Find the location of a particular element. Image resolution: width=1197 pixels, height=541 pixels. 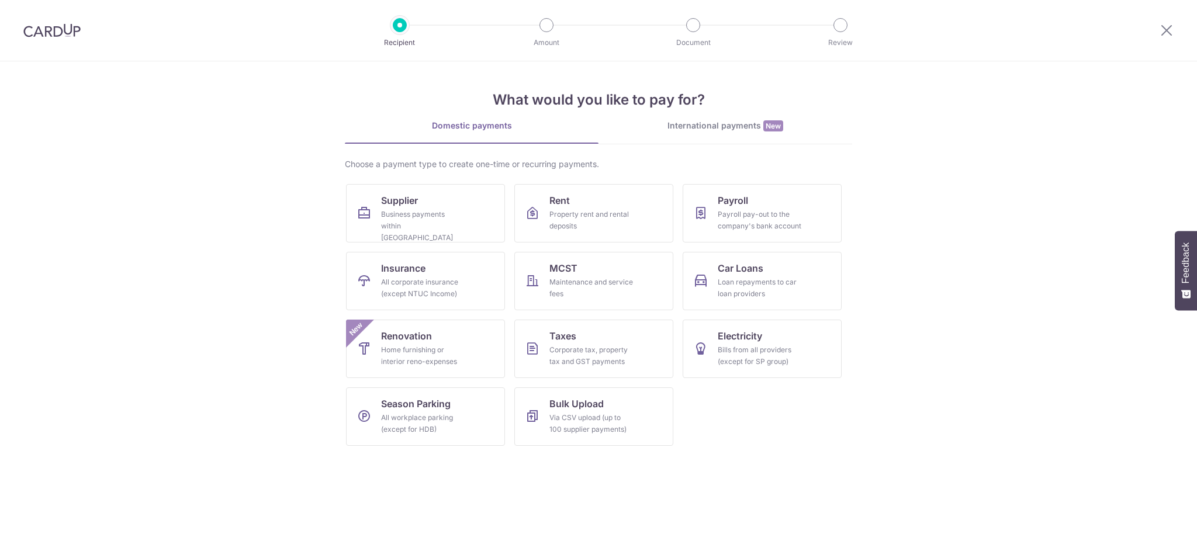

div: Corporate tax, property tax and GST payments is located at coordinates (592, 356).